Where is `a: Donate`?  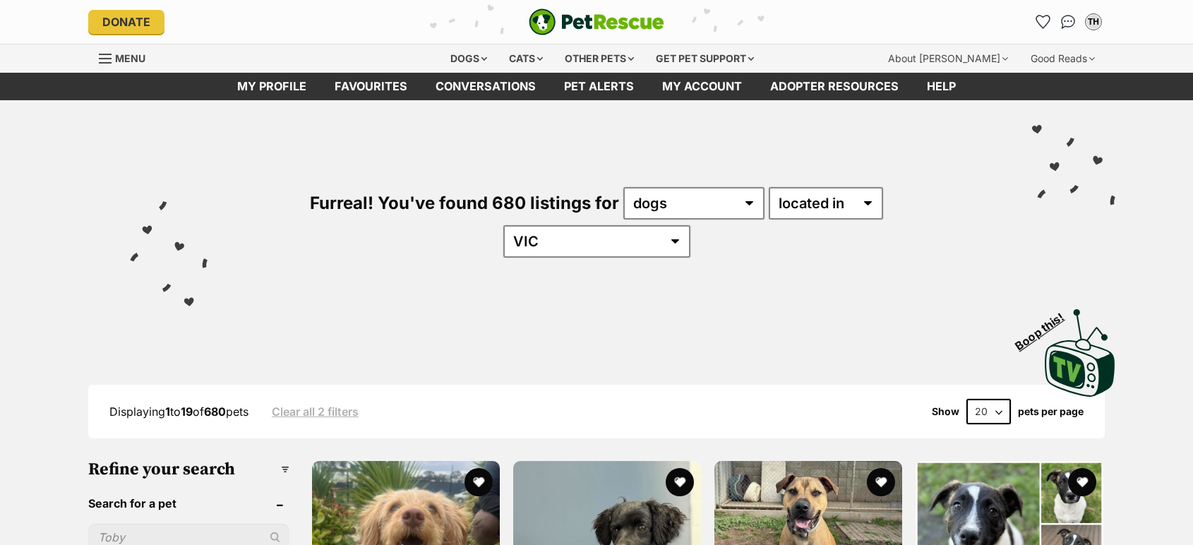
a: Donate is located at coordinates (126, 22).